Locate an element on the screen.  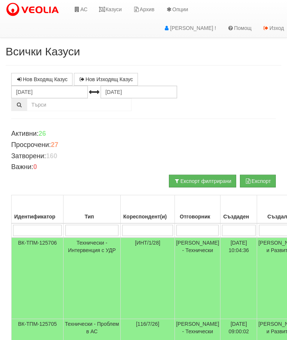
div: Отговорник is located at coordinates (198, 217).